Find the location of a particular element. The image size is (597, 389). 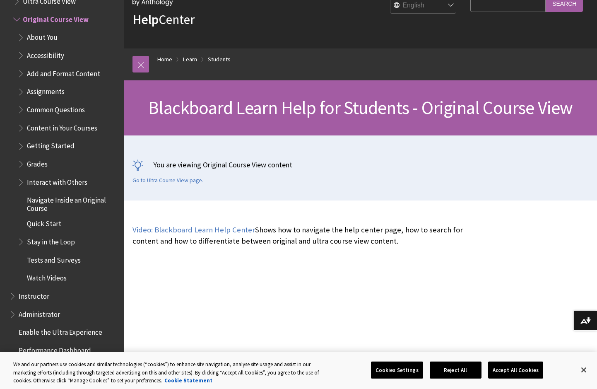

span: Common Questions is located at coordinates (56, 108).